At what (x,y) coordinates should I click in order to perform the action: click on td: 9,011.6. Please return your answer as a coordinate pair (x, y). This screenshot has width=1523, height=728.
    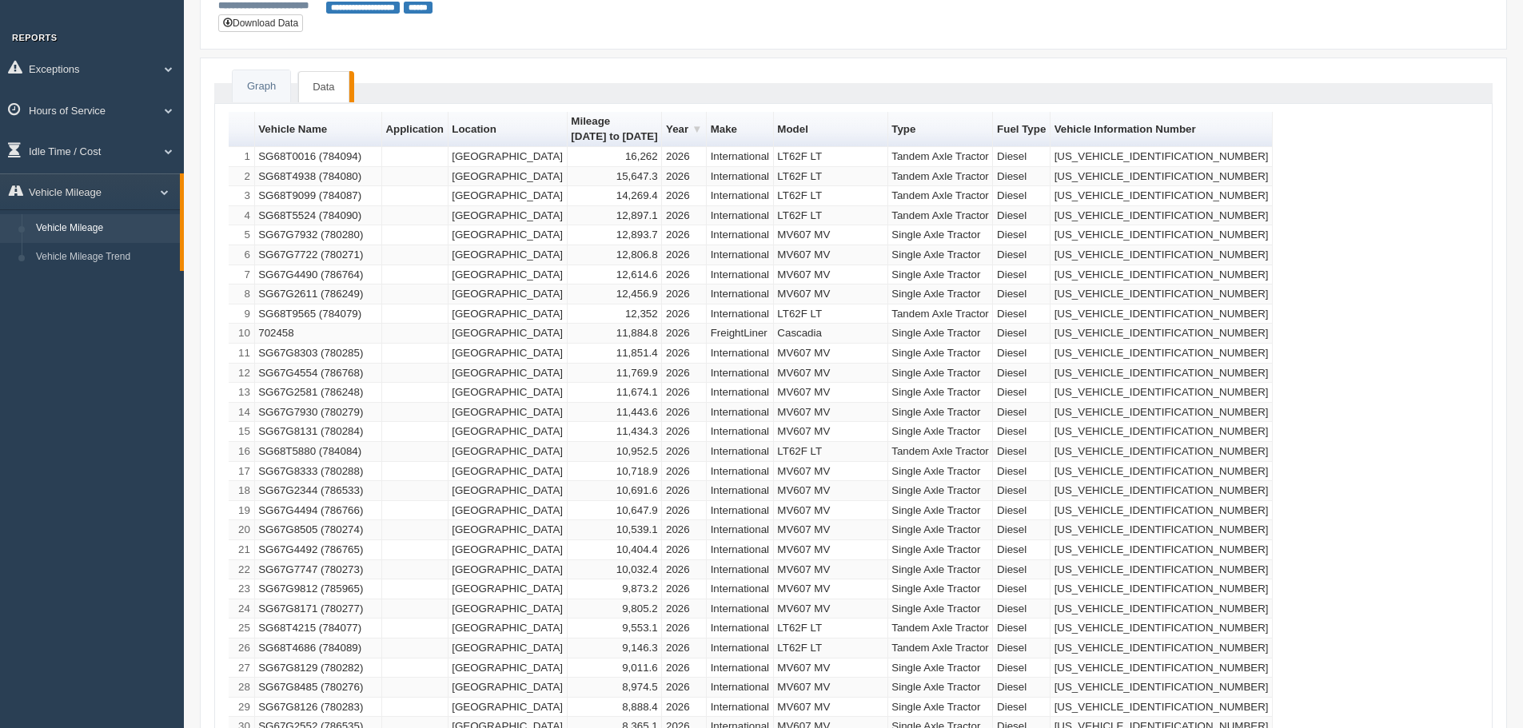
    Looking at the image, I should click on (615, 668).